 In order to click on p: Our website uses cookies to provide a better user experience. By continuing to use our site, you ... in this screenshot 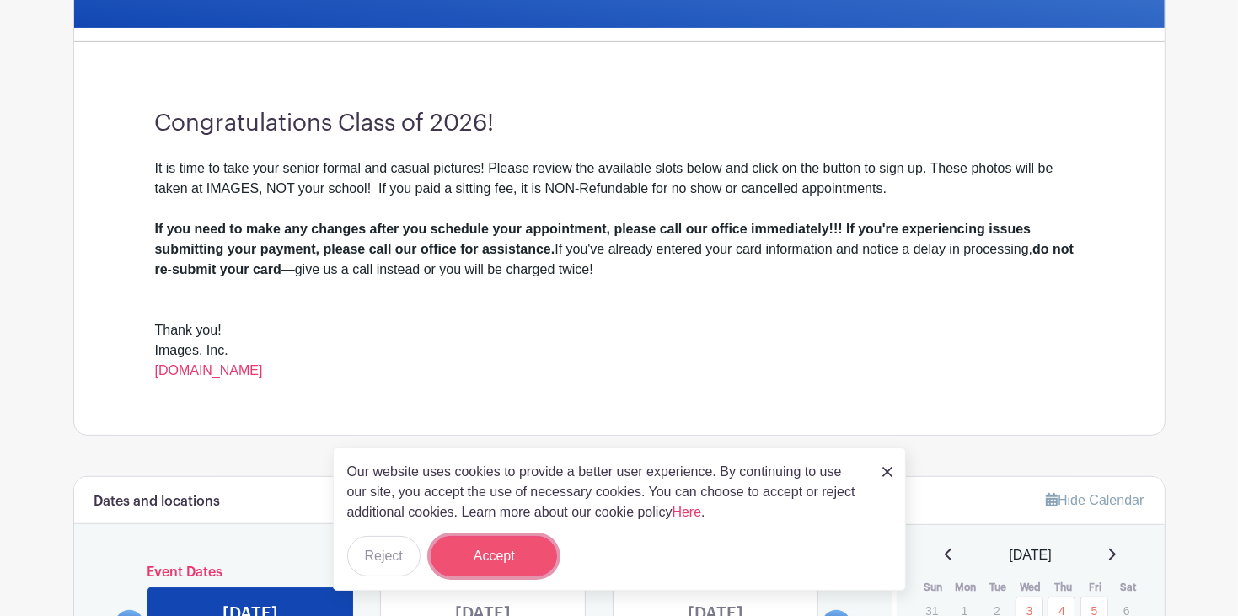, I will do `click(606, 492)`.